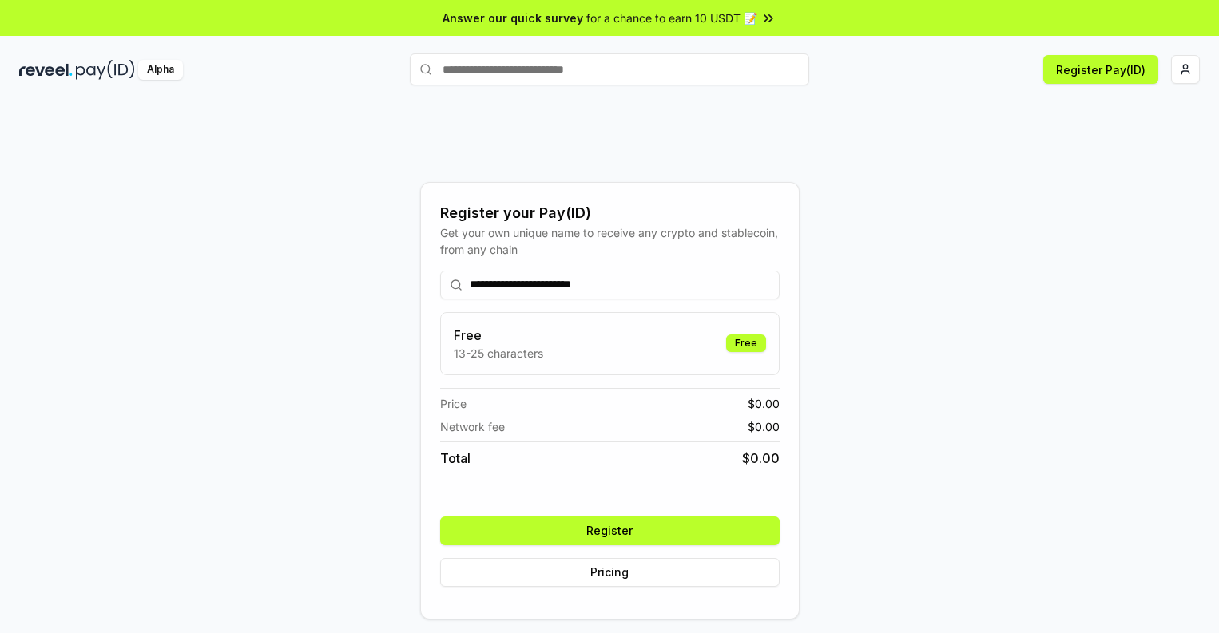 This screenshot has width=1219, height=633. I want to click on img: reveel_dark, so click(46, 69).